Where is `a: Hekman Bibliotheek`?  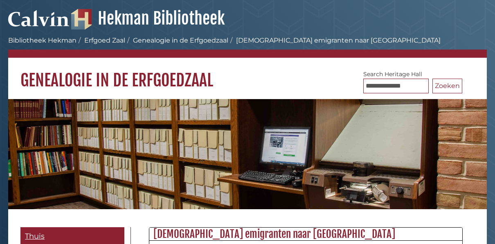
a: Hekman Bibliotheek is located at coordinates (148, 18).